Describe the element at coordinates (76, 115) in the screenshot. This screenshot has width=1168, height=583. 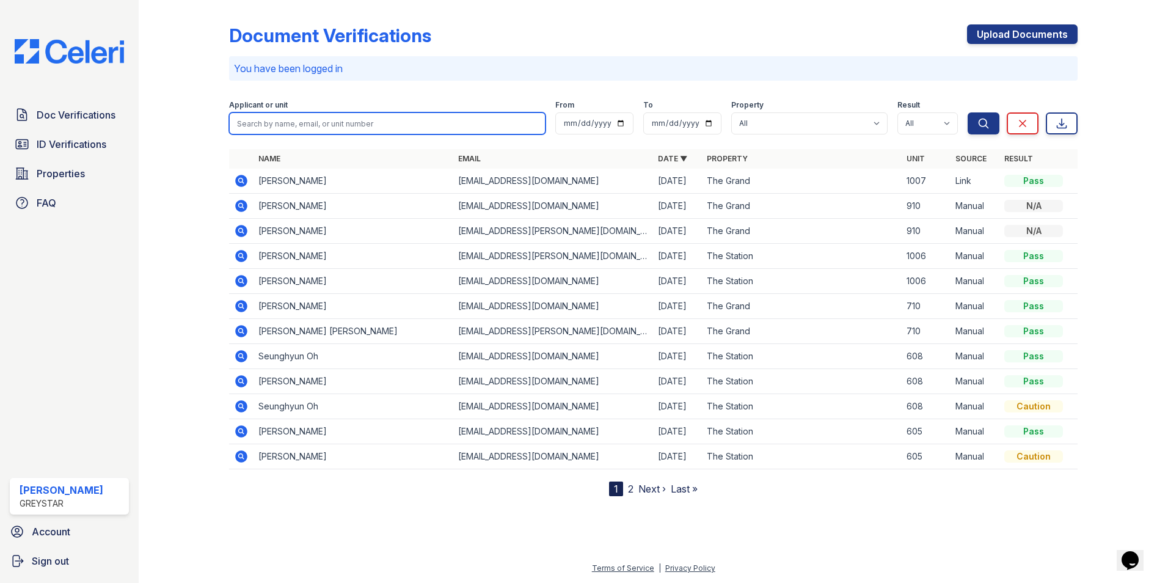
I see `span: Doc Verifications` at that location.